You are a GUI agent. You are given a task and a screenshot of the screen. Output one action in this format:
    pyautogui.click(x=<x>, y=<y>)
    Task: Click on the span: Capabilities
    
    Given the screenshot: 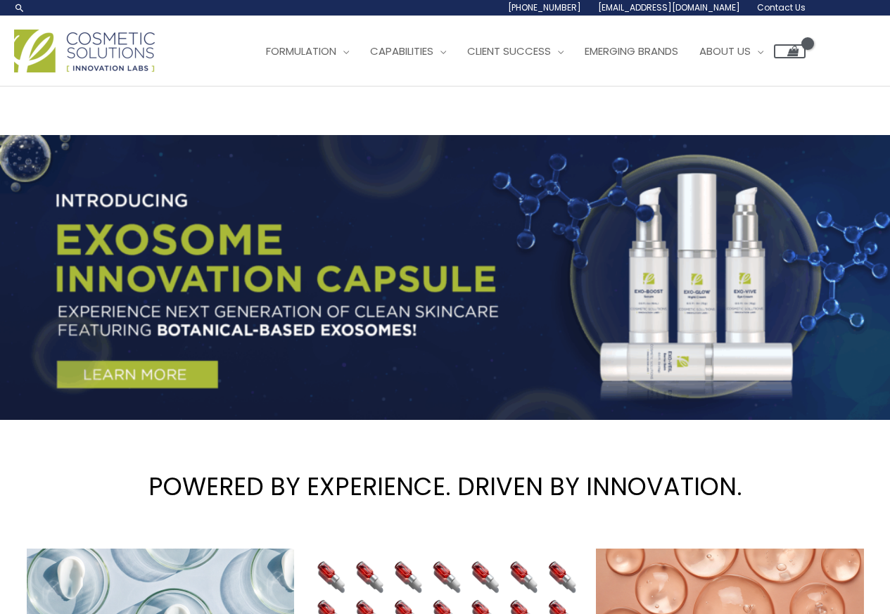 What is the action you would take?
    pyautogui.click(x=402, y=51)
    